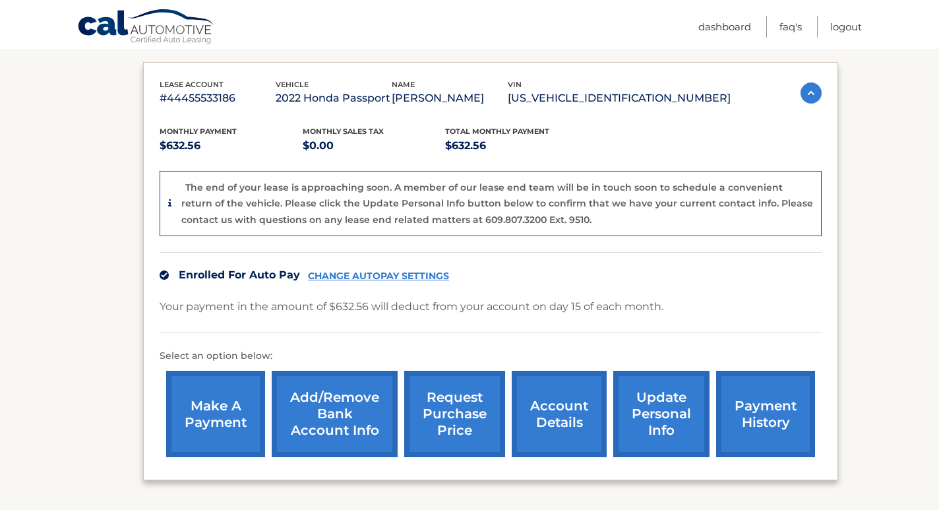 This screenshot has width=939, height=510. What do you see at coordinates (766, 413) in the screenshot?
I see `a: payment history` at bounding box center [766, 413].